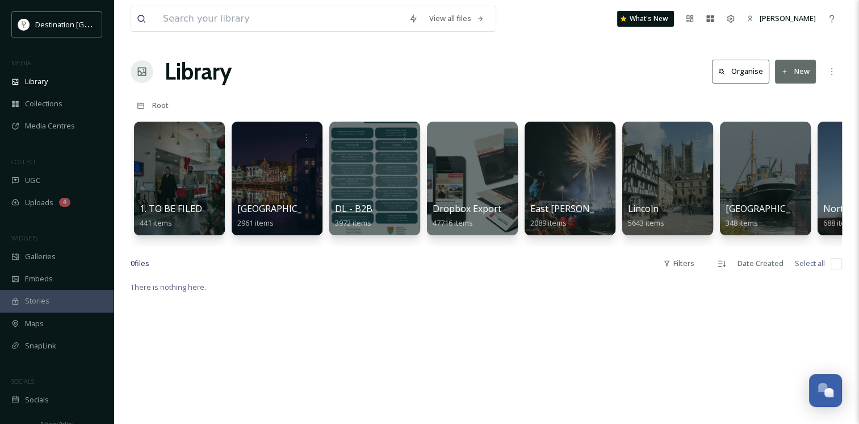 The height and width of the screenshot is (424, 859). Describe the element at coordinates (24, 237) in the screenshot. I see `span: WIDGETS` at that location.